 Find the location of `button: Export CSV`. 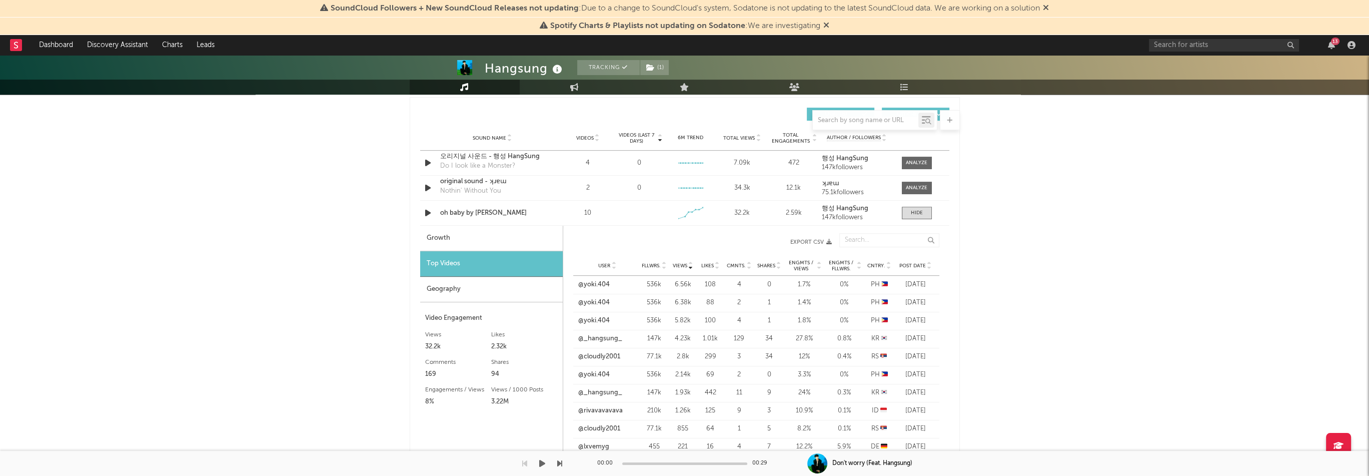

button: Export CSV is located at coordinates (707, 242).